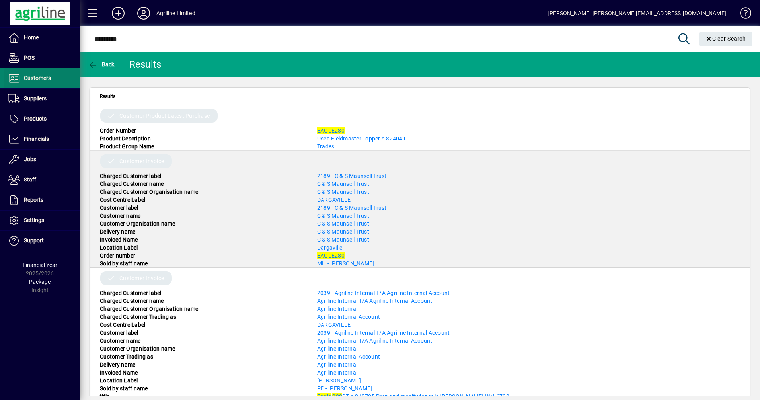 This screenshot has width=760, height=400. What do you see at coordinates (30, 159) in the screenshot?
I see `span: Jobs` at bounding box center [30, 159].